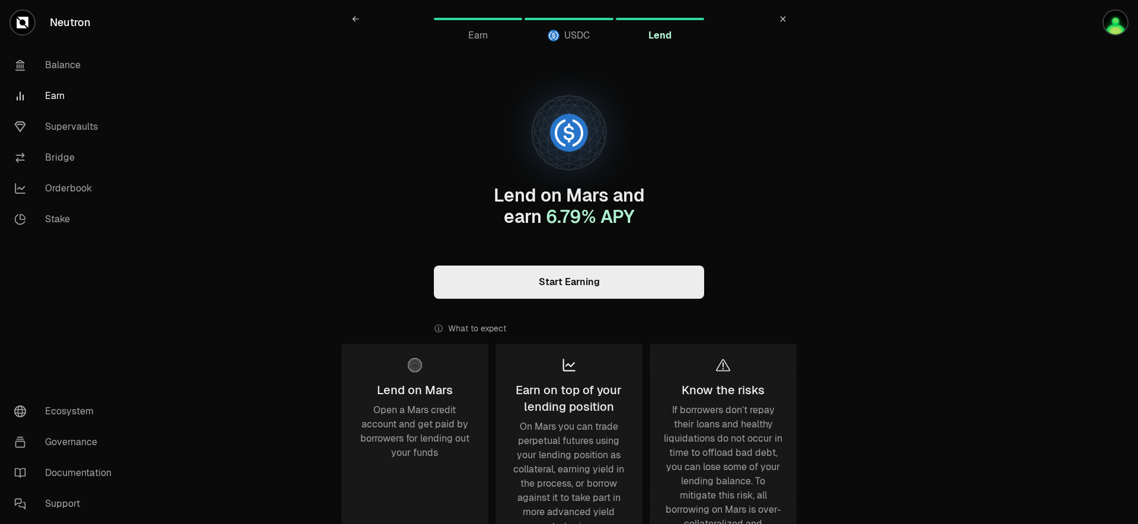  Describe the element at coordinates (66, 189) in the screenshot. I see `a: Orderbook` at that location.